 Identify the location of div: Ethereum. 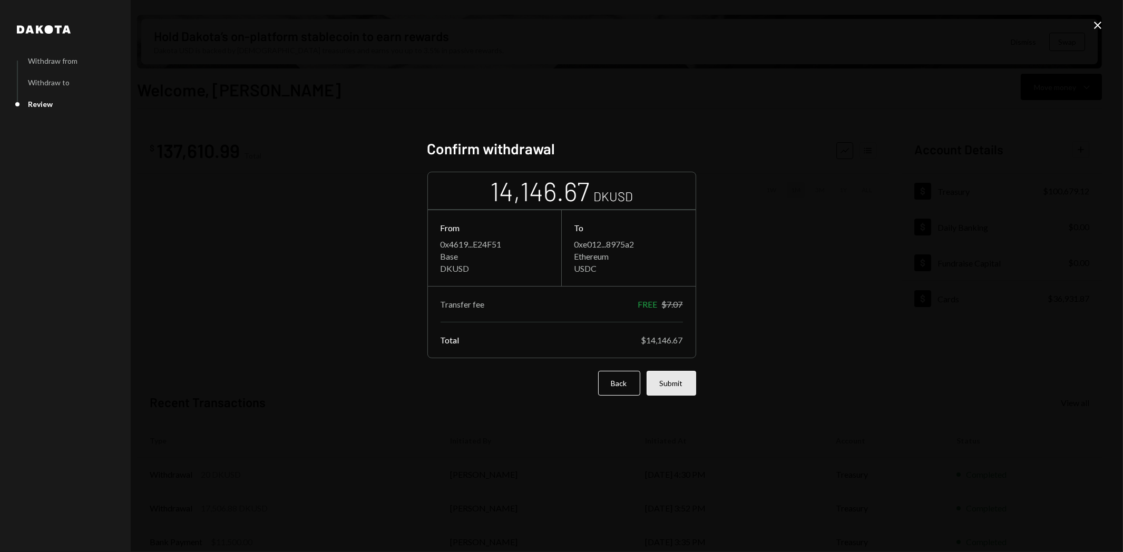
(629, 256).